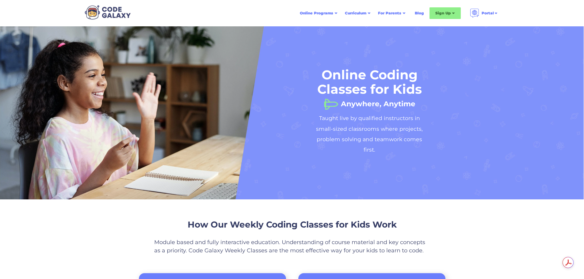 The width and height of the screenshot is (584, 279). I want to click on h1: Online Coding Classes for Kids, so click(369, 82).